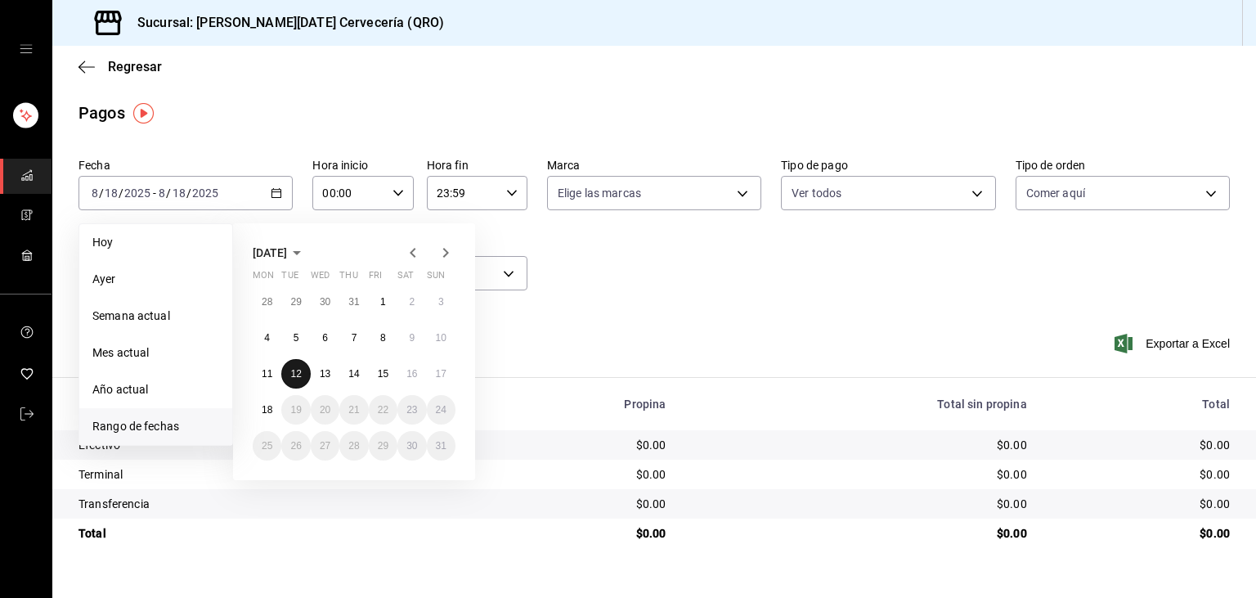 Image resolution: width=1256 pixels, height=598 pixels. I want to click on abbr: August 21, 2025, so click(353, 410).